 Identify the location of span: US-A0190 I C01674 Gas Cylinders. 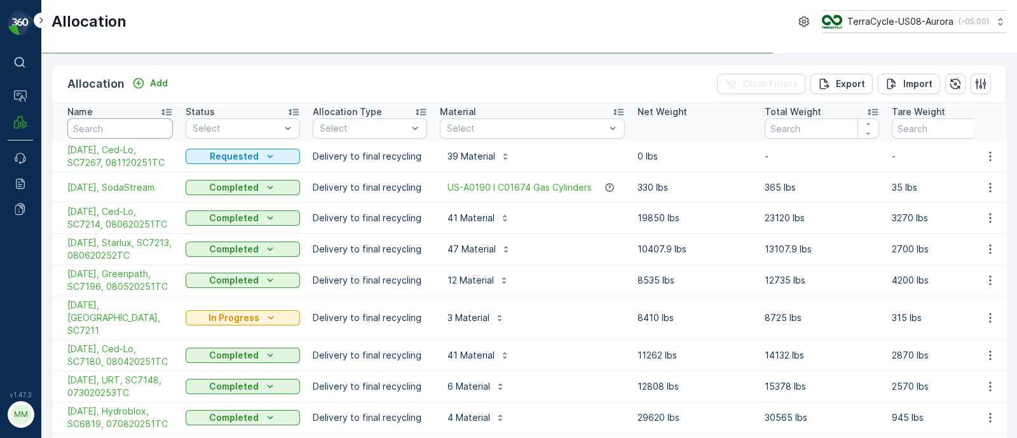
(519, 188).